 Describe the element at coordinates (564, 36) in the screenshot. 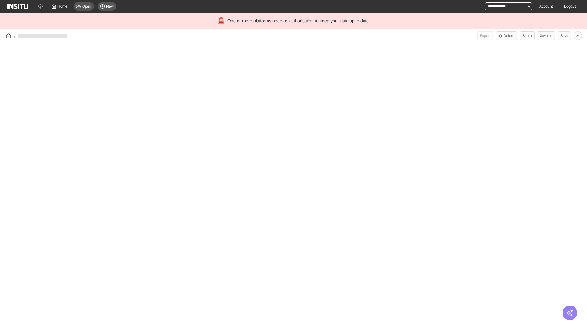

I see `button: Save` at that location.